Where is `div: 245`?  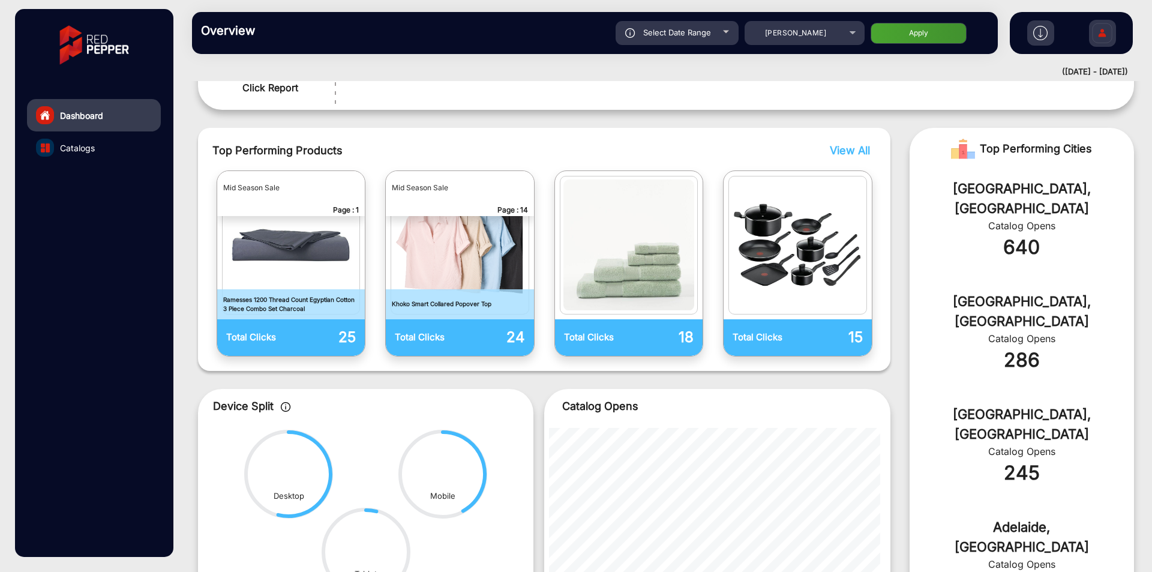 div: 245 is located at coordinates (1021, 473).